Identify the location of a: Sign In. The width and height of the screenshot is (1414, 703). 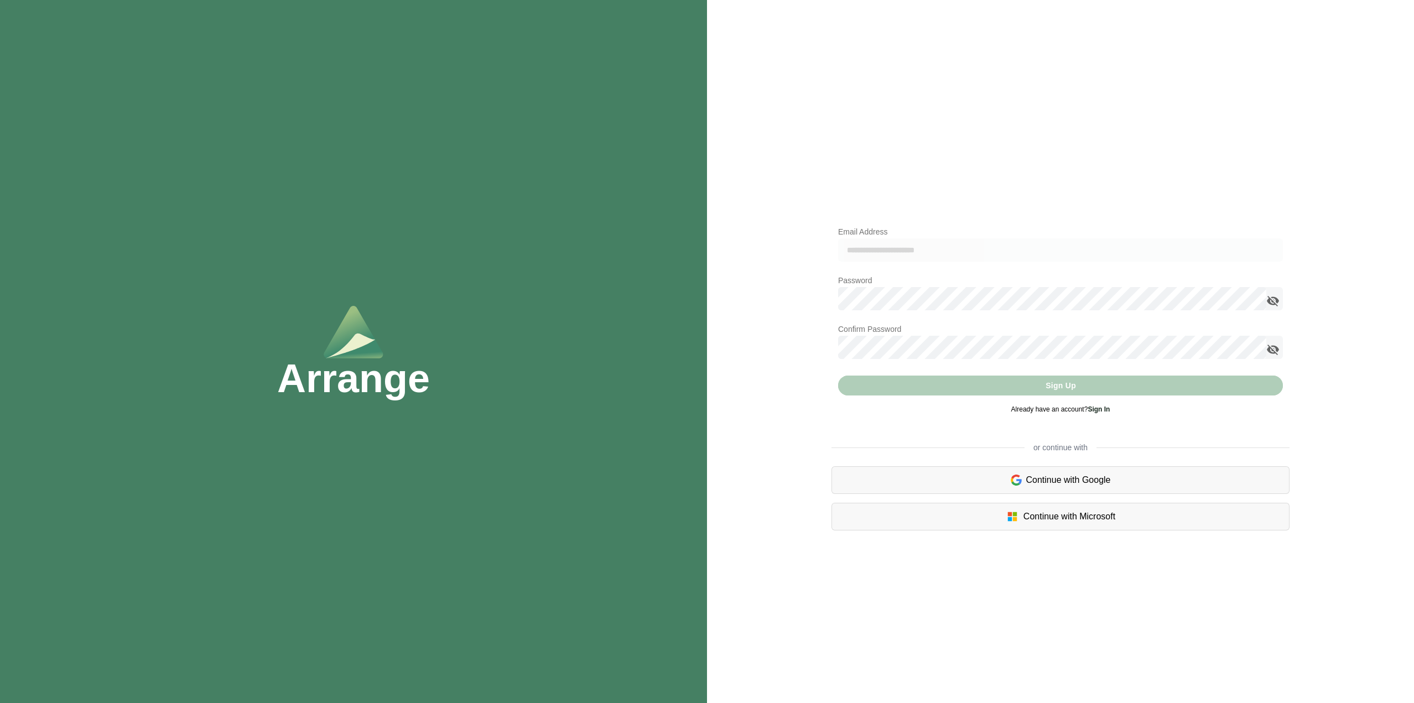
(1099, 409).